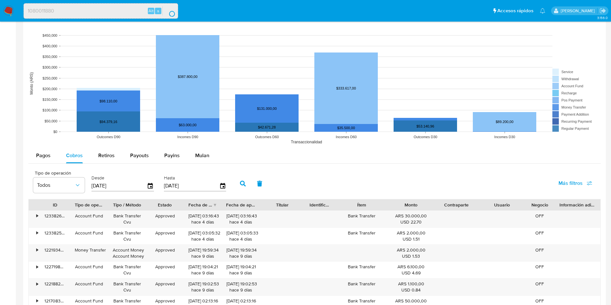 Image resolution: width=611 pixels, height=305 pixels. Describe the element at coordinates (151, 11) in the screenshot. I see `span: Alt` at that location.